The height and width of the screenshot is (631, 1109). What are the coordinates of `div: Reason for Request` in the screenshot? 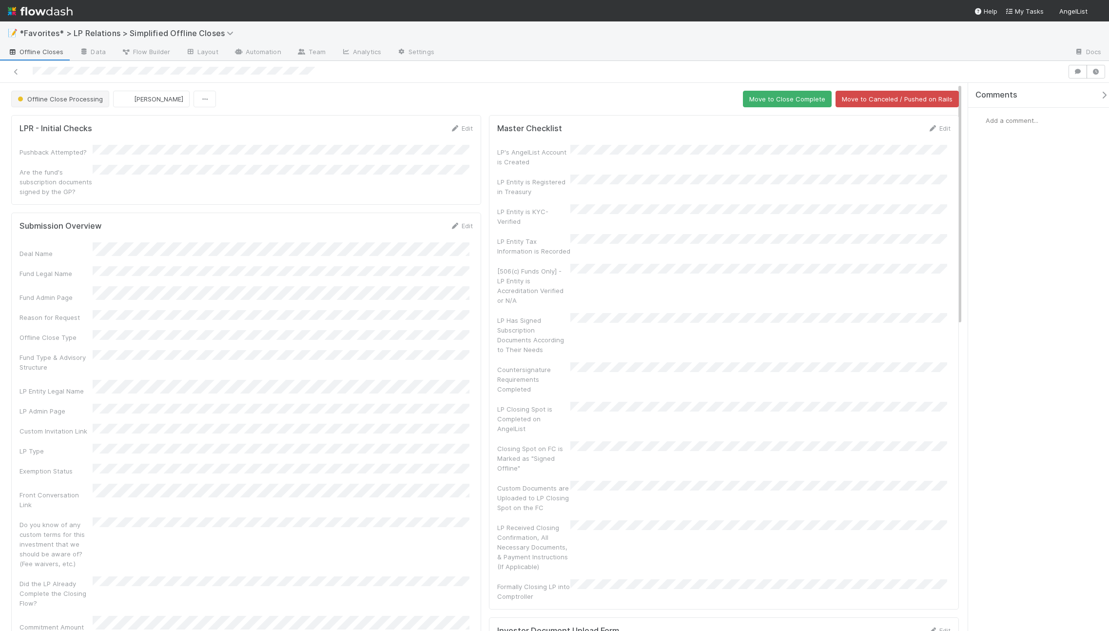 It's located at (56, 317).